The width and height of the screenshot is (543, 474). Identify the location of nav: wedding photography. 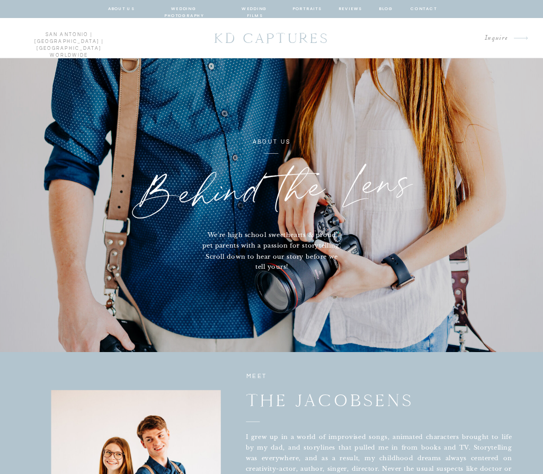
(184, 8).